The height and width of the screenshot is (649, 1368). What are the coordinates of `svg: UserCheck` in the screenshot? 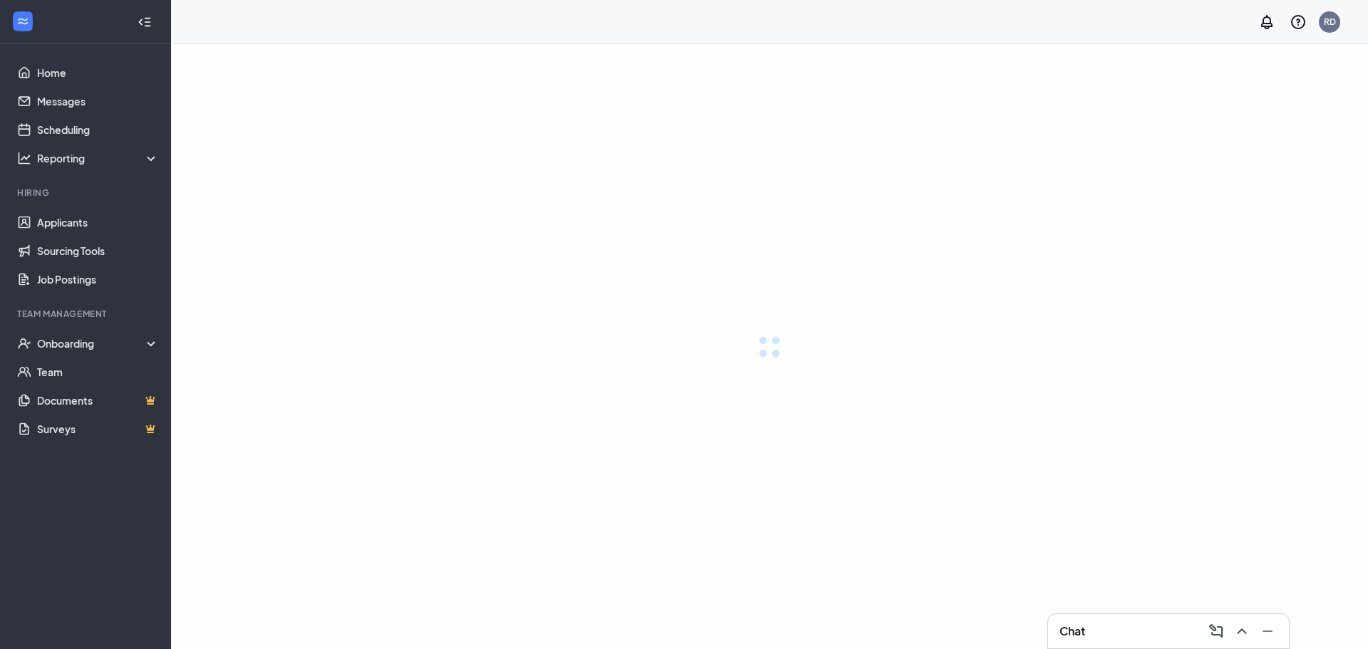 It's located at (24, 343).